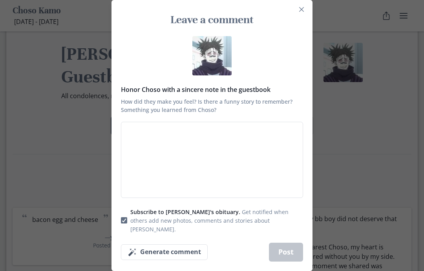 The width and height of the screenshot is (424, 271). Describe the element at coordinates (212, 56) in the screenshot. I see `img: Choso` at that location.